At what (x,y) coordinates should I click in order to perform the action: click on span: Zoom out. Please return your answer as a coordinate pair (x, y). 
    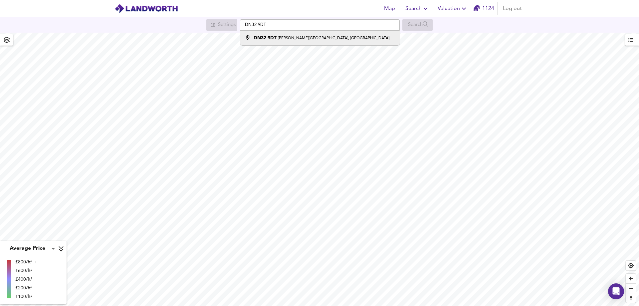
    Looking at the image, I should click on (630, 288).